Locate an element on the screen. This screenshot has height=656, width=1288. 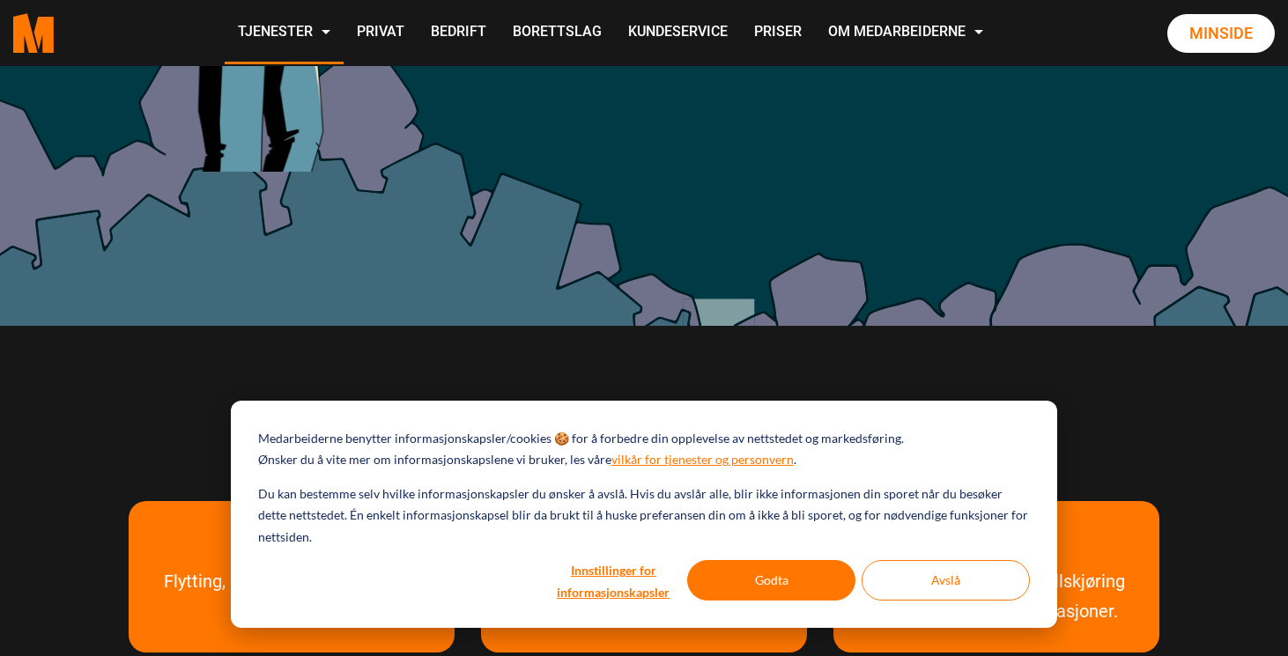
p: Du kan bestemme selv hvilke informasjonskapsler du ønsker å avslå. Hvis du avslår alle, blir ikke... is located at coordinates (644, 516).